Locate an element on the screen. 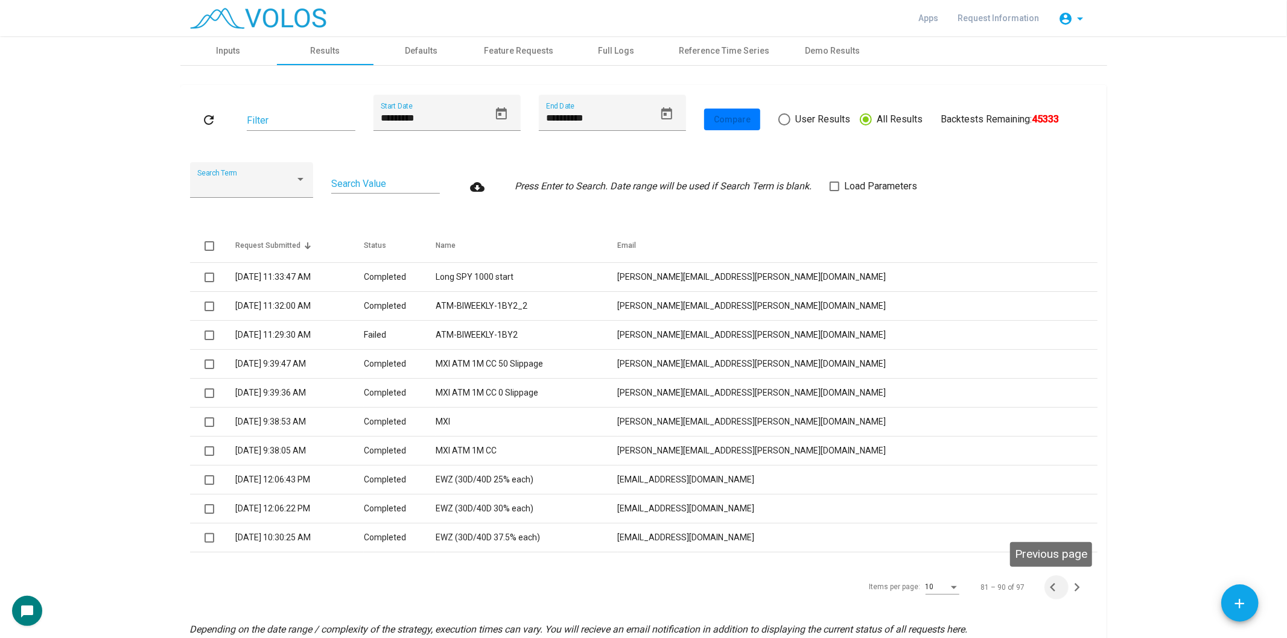  i: Depending on the date range / complexity of the strategy, execution times can vary. You will reci... is located at coordinates (578, 629).